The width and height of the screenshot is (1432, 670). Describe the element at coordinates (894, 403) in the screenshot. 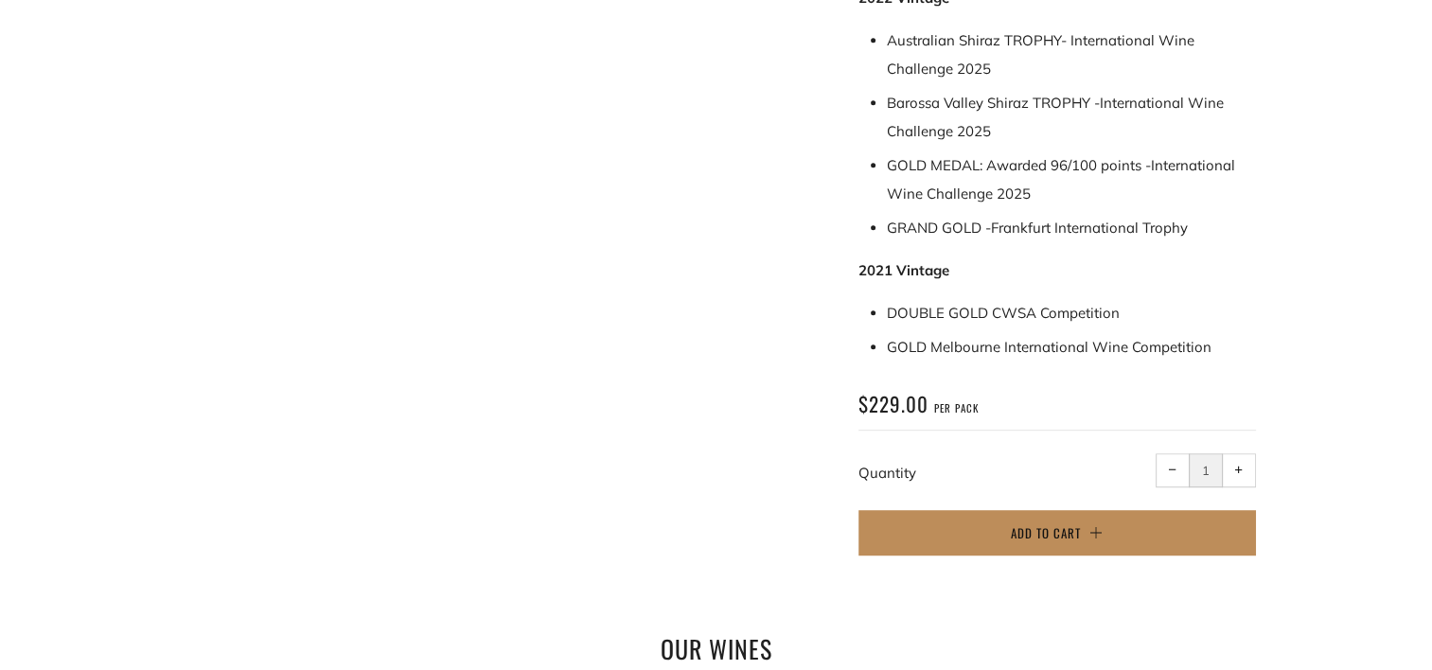

I see `span: $229.00` at that location.